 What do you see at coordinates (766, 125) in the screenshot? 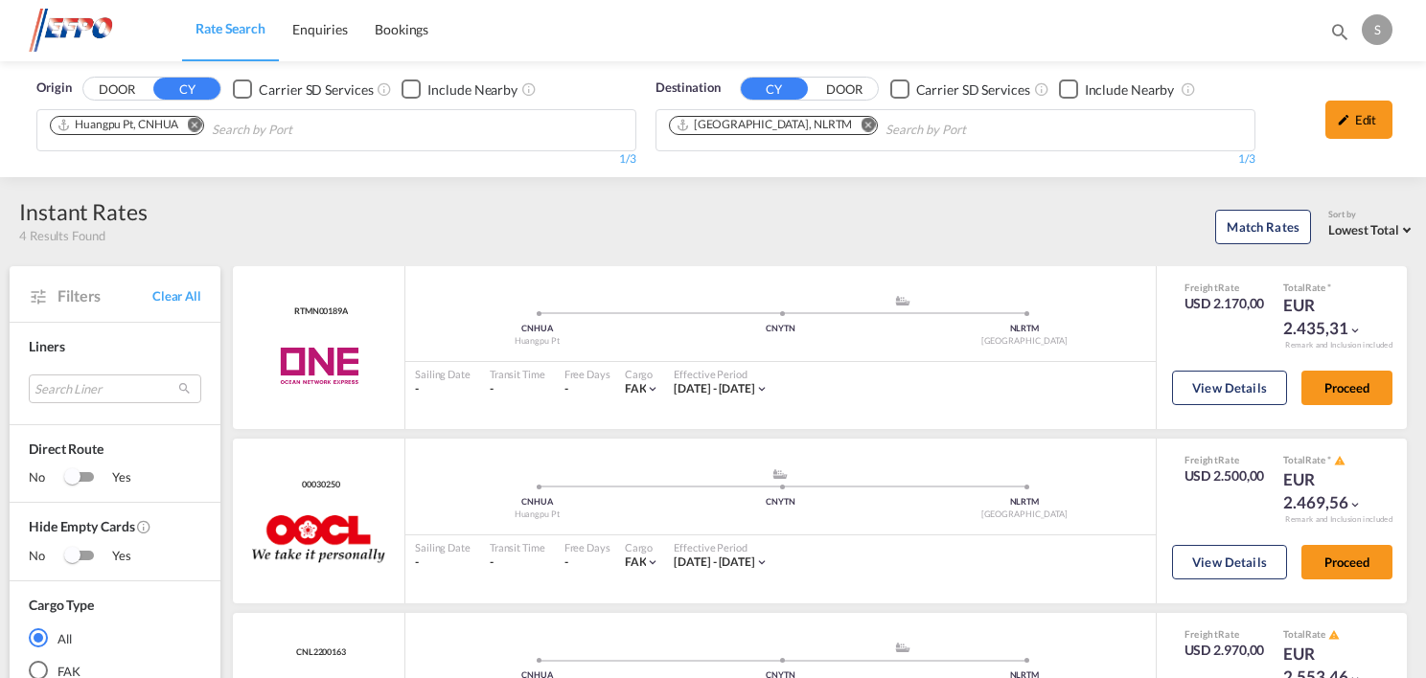
I see `div: Press delete to remove this chip.` at bounding box center [766, 125].